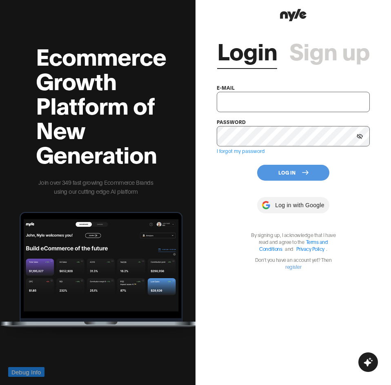  Describe the element at coordinates (293, 173) in the screenshot. I see `button: Log In` at that location.